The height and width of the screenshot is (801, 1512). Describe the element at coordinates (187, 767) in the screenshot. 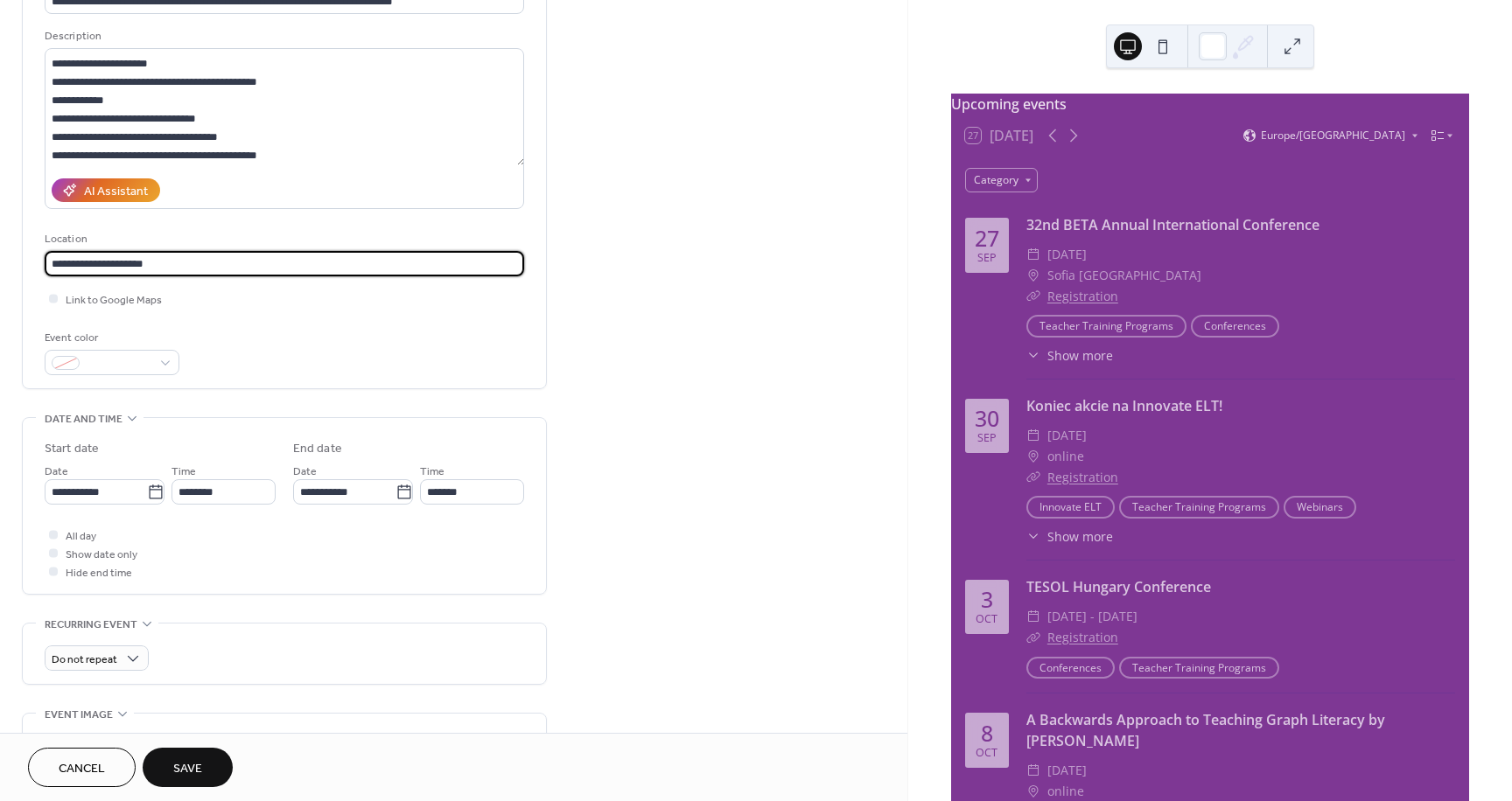

I see `button: Save` at that location.